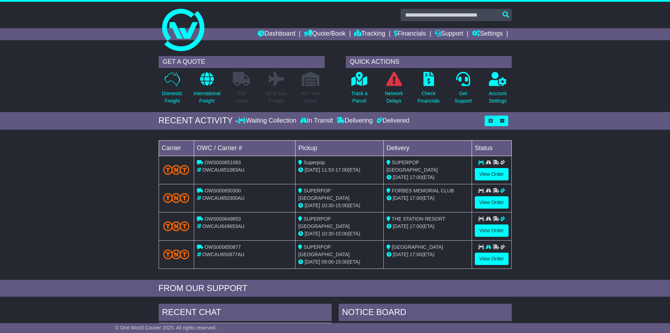  What do you see at coordinates (360, 90) in the screenshot?
I see `a: Track aParcel` at bounding box center [360, 90].